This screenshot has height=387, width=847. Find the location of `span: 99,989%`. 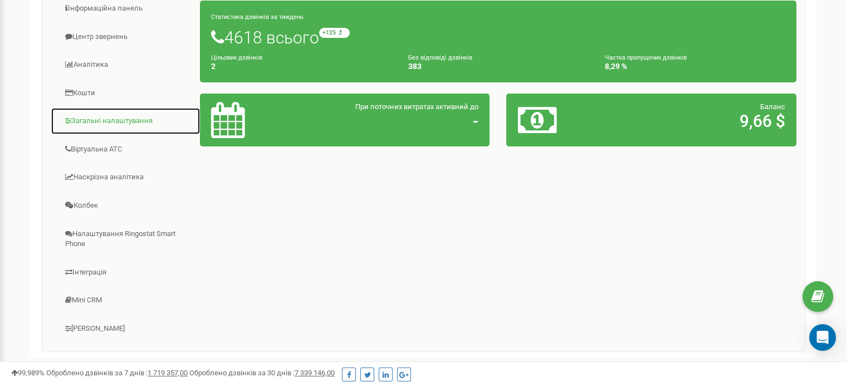

span: 99,989% is located at coordinates (28, 373).